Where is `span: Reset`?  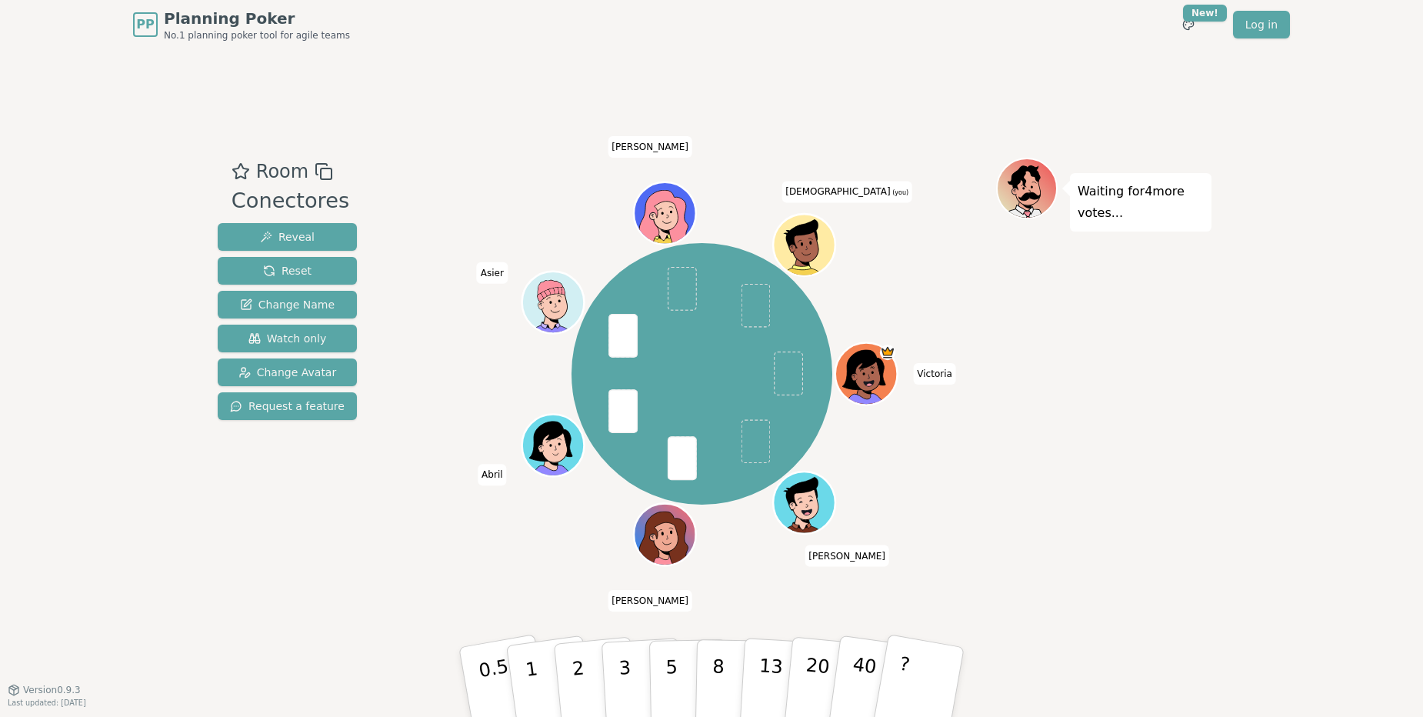 span: Reset is located at coordinates (287, 271).